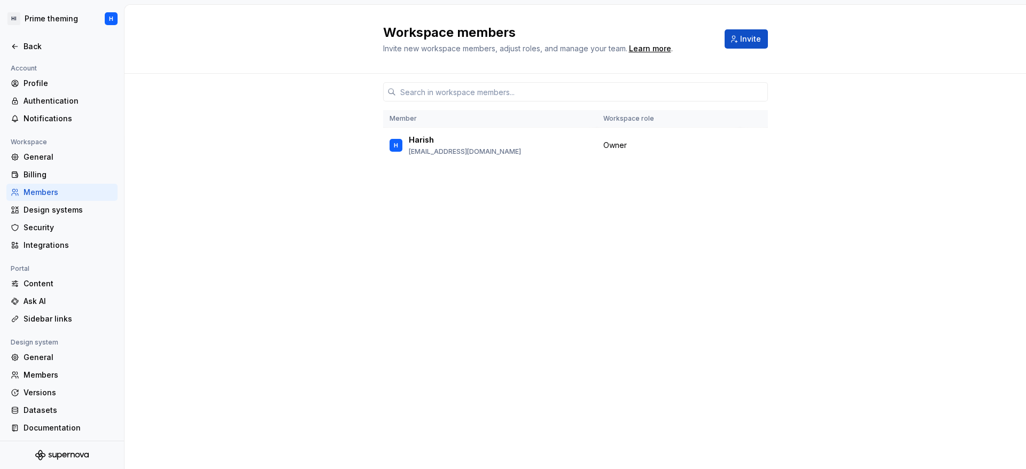 This screenshot has height=469, width=1026. What do you see at coordinates (62, 284) in the screenshot?
I see `a: Content` at bounding box center [62, 284].